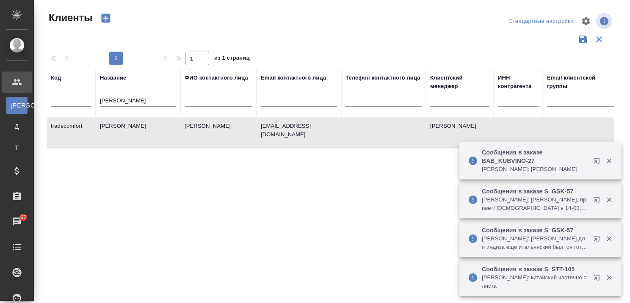  What do you see at coordinates (605, 21) in the screenshot?
I see `span: Посмотреть информацию` at bounding box center [605, 21].